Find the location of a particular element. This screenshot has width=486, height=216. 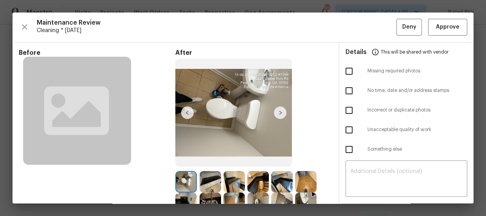

button: Approve is located at coordinates (447, 27).